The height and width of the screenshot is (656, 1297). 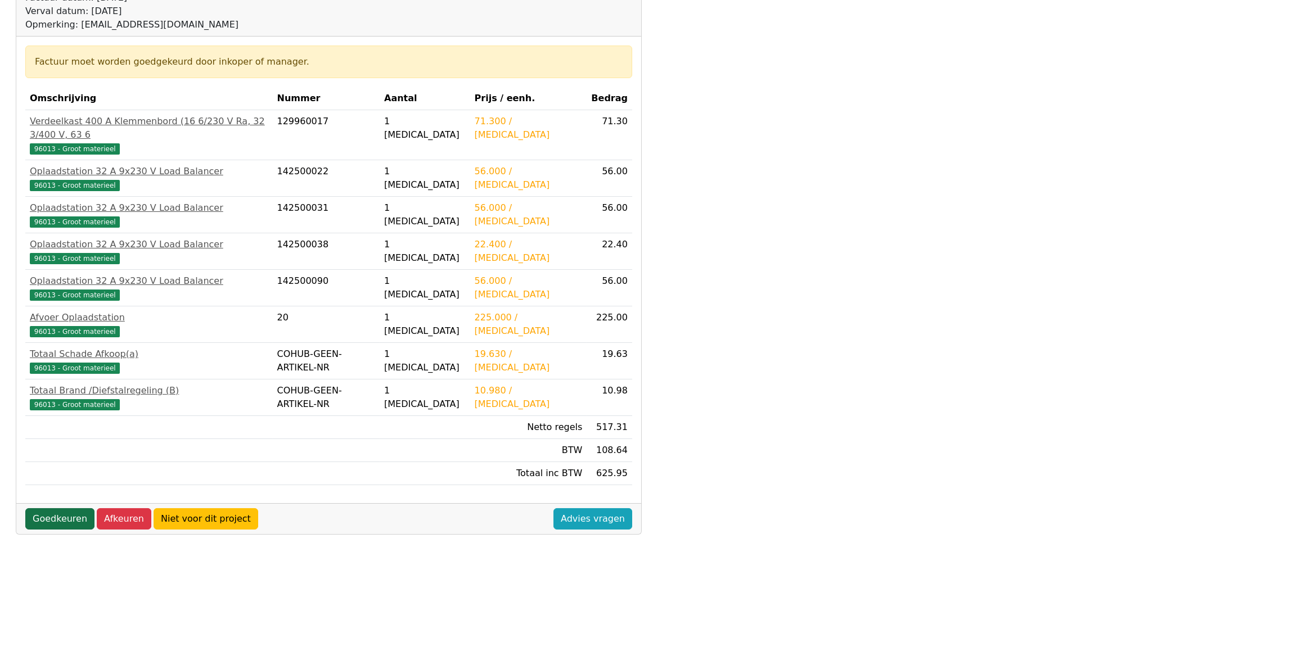 I want to click on td: 517.31, so click(x=609, y=427).